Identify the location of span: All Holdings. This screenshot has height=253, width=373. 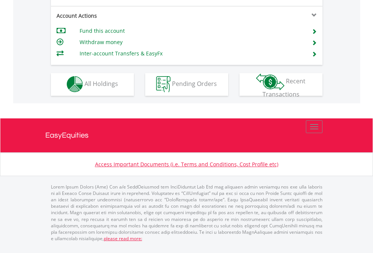
(101, 84).